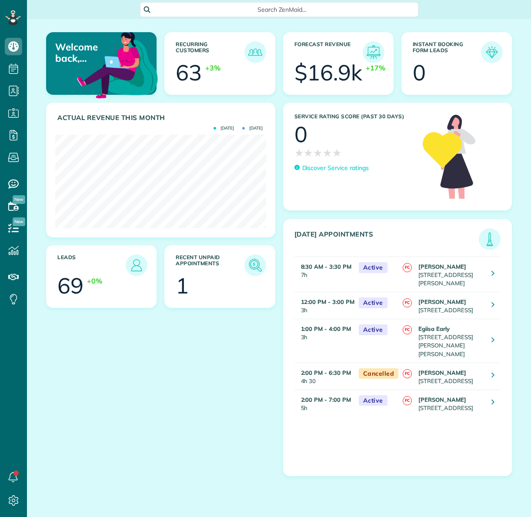 Image resolution: width=531 pixels, height=517 pixels. I want to click on div: +17%, so click(375, 68).